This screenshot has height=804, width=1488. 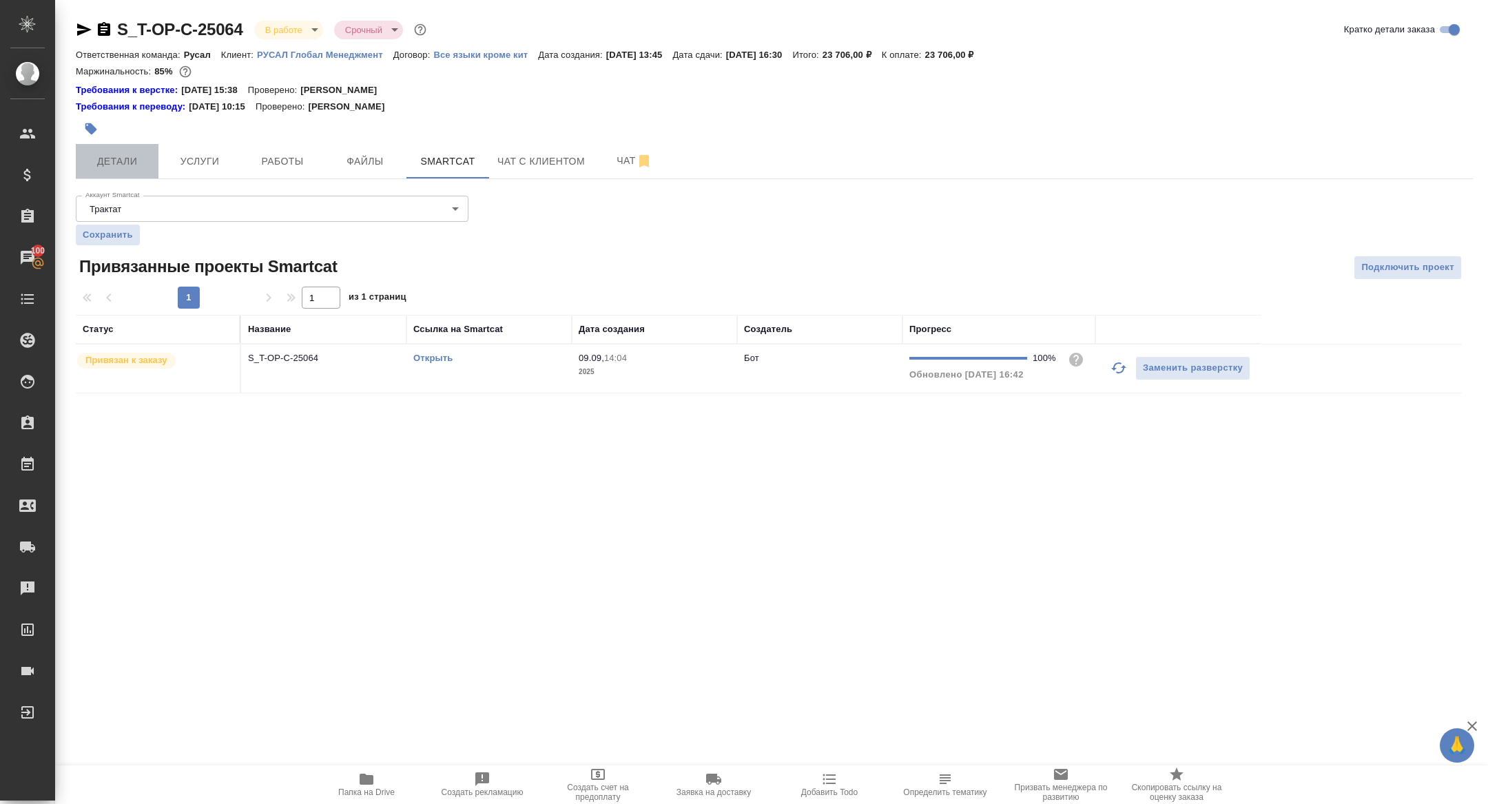 I want to click on a: Требования к верстке:, so click(x=128, y=90).